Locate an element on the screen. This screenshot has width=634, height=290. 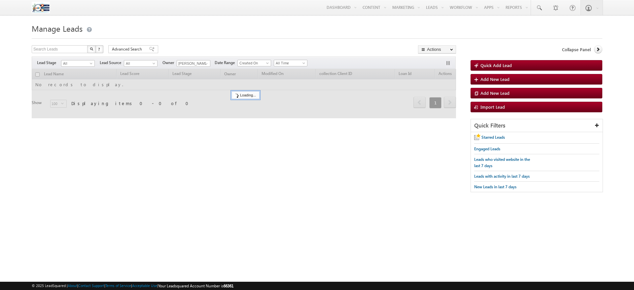
span: Leads with activity in last 7 days is located at coordinates (502, 176).